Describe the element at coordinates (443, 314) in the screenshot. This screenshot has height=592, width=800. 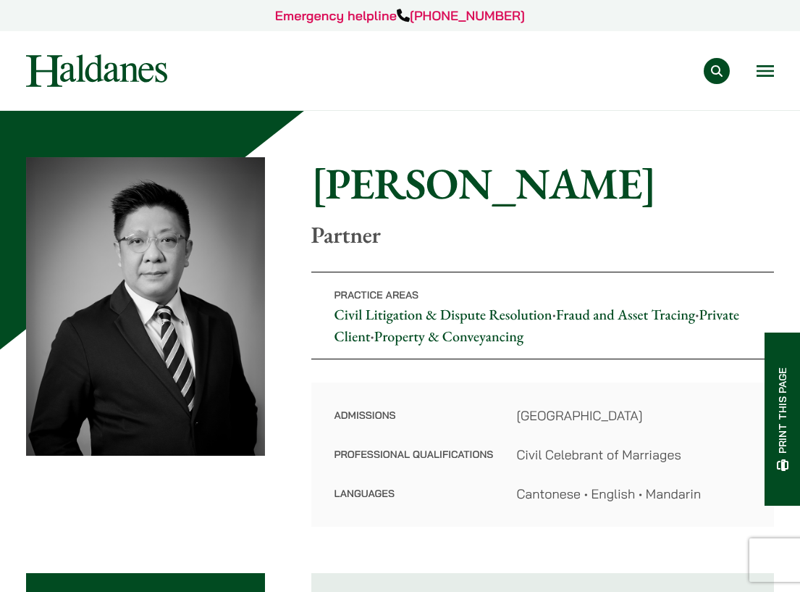
I see `a: Civil Litigation & Dispute Resolution` at that location.